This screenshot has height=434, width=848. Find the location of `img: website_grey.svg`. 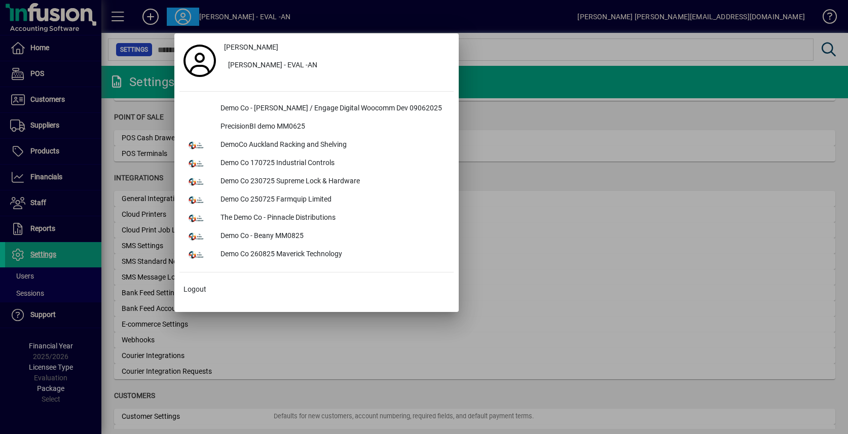

img: website_grey.svg is located at coordinates (20, 30).